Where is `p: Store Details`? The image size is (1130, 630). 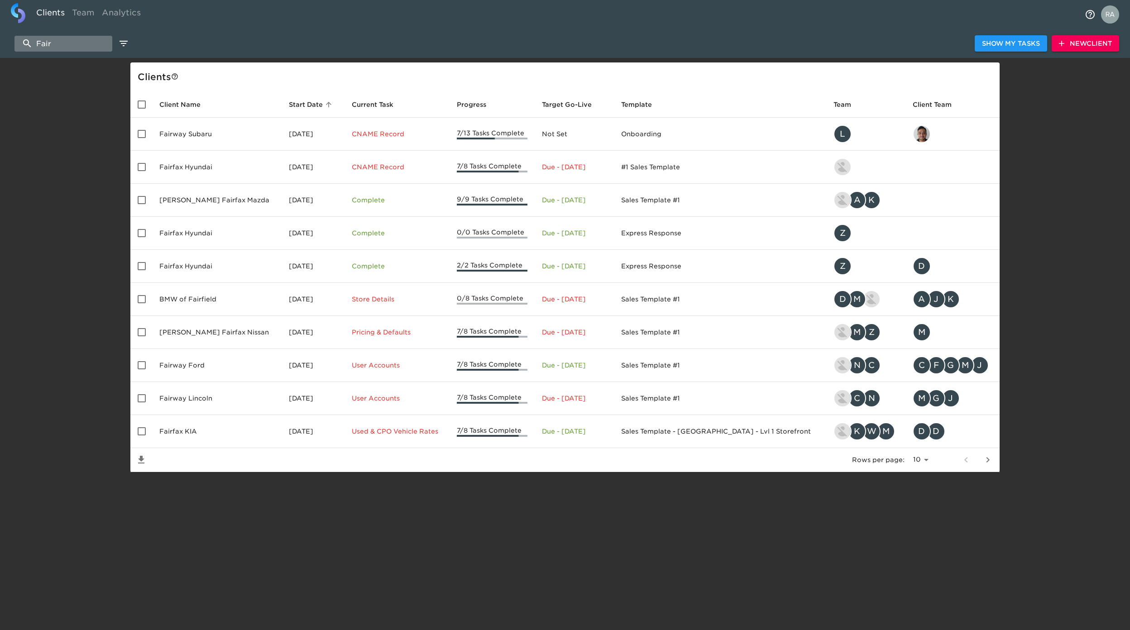
p: Store Details is located at coordinates (397, 299).